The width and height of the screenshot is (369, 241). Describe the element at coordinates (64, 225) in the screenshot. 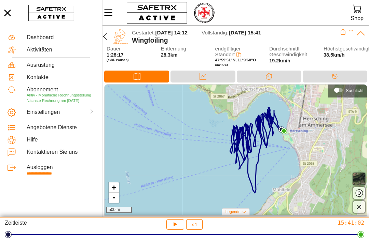

I see `div: Zeitleiste` at that location.